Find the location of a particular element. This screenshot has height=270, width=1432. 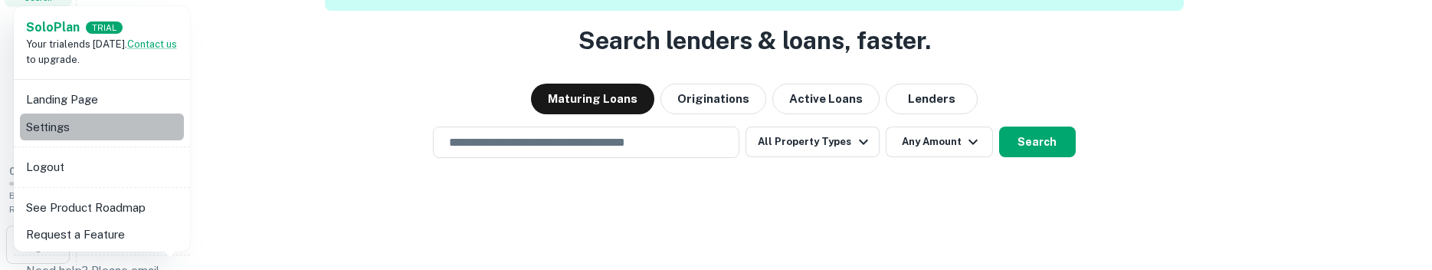

li: Settings is located at coordinates (102, 127).